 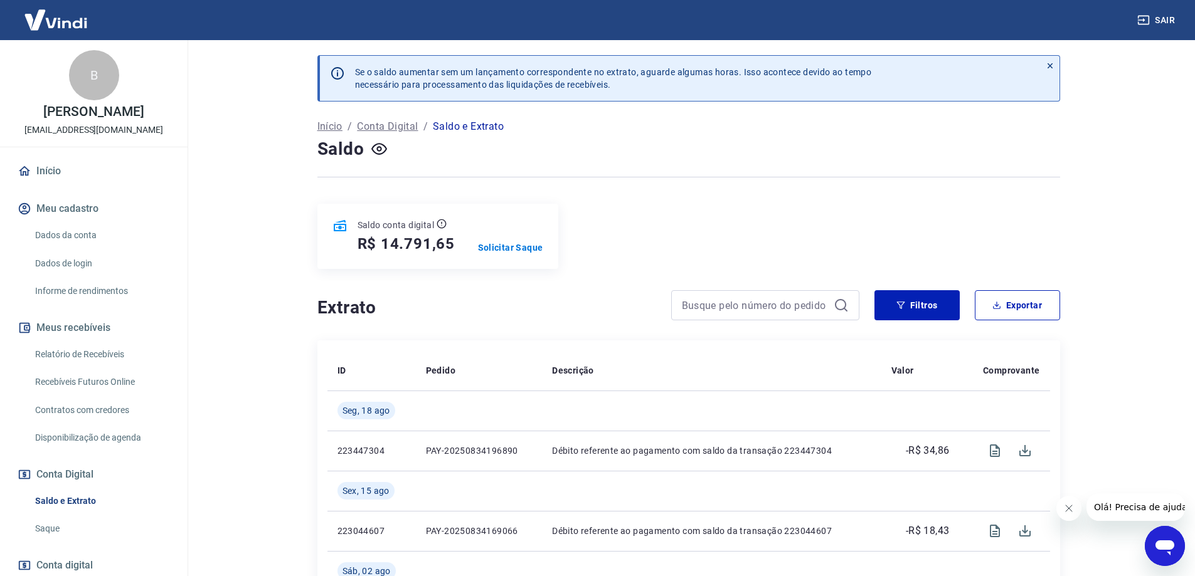 What do you see at coordinates (1017, 305) in the screenshot?
I see `button: Exportar` at bounding box center [1017, 305].